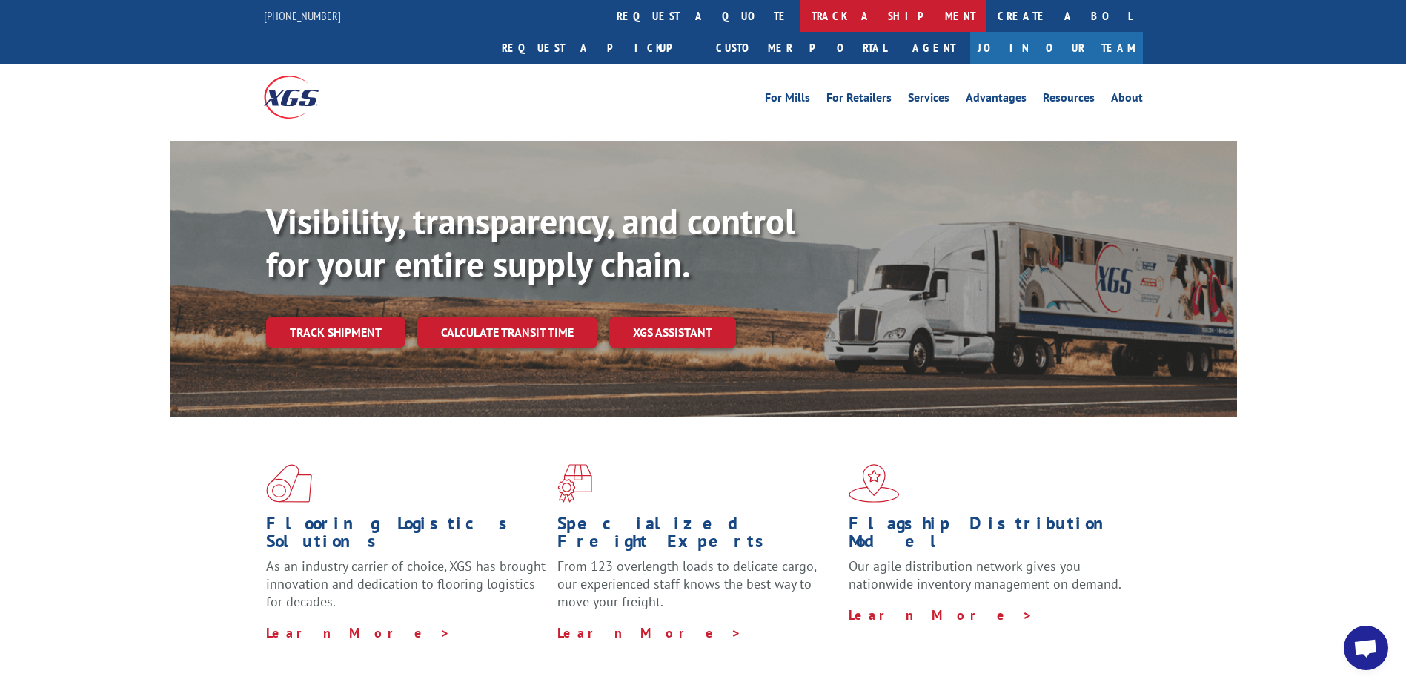 The width and height of the screenshot is (1406, 685). What do you see at coordinates (575, 483) in the screenshot?
I see `img: xgs-icon-focused-on-flooring-red` at bounding box center [575, 483].